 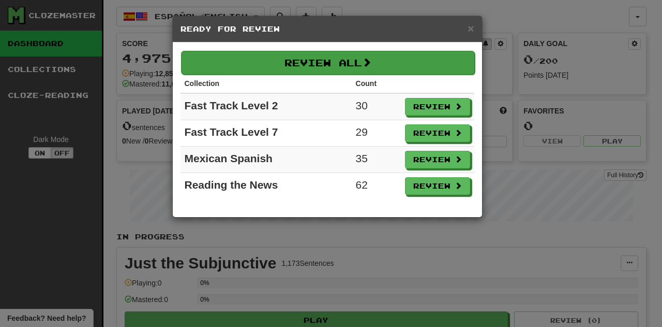 I want to click on td: Mexican Spanish, so click(x=266, y=159).